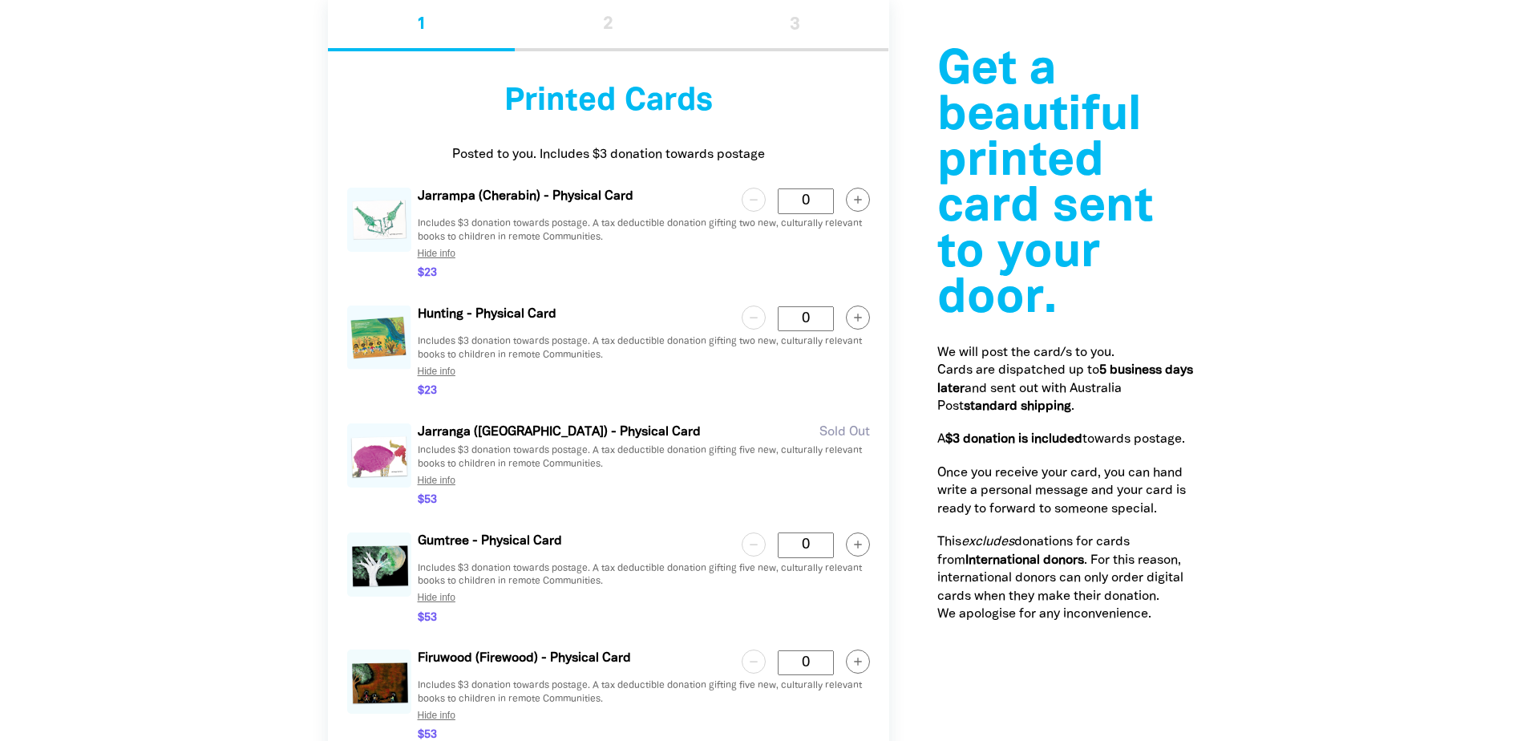  What do you see at coordinates (573, 541) in the screenshot?
I see `p: Gumtree - Physical Card` at bounding box center [573, 541].